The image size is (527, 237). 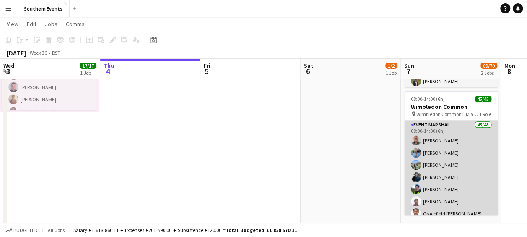 I want to click on span: 1 Role, so click(x=485, y=114).